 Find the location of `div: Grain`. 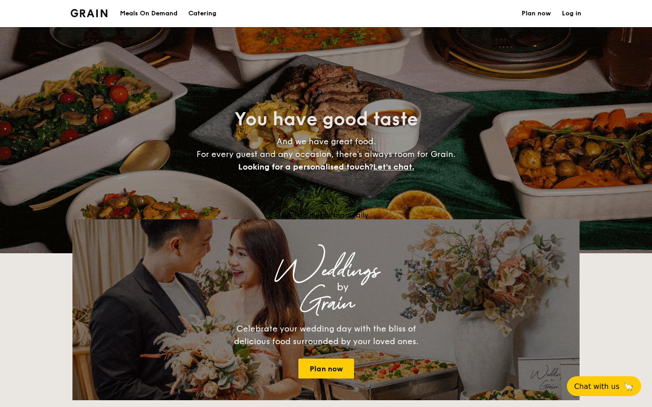

div: Grain is located at coordinates (326, 304).